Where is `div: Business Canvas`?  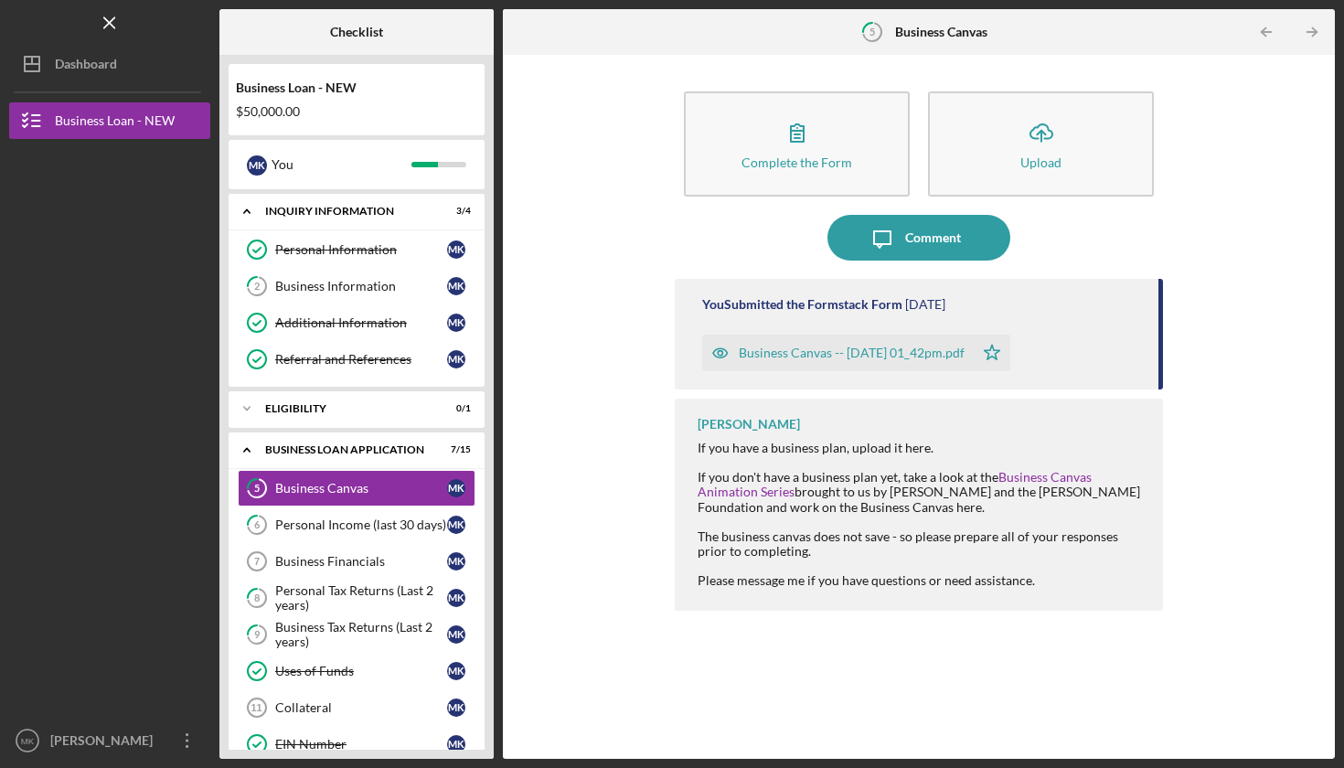
div: Business Canvas is located at coordinates (361, 488).